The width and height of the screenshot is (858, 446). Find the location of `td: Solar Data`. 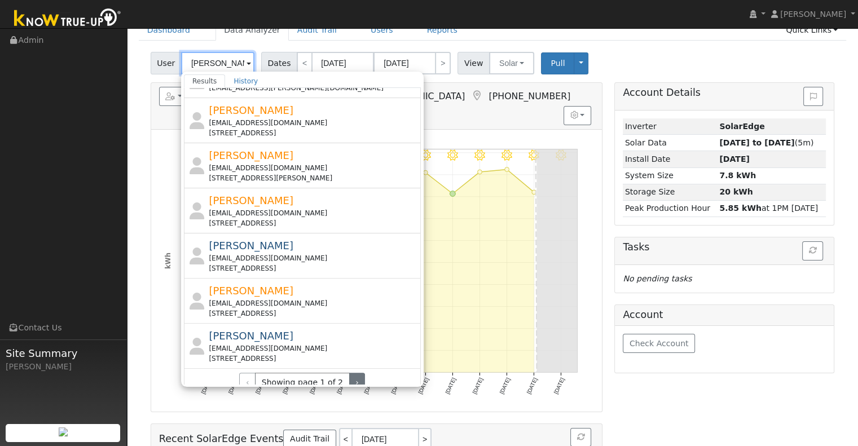

td: Solar Data is located at coordinates (670, 143).